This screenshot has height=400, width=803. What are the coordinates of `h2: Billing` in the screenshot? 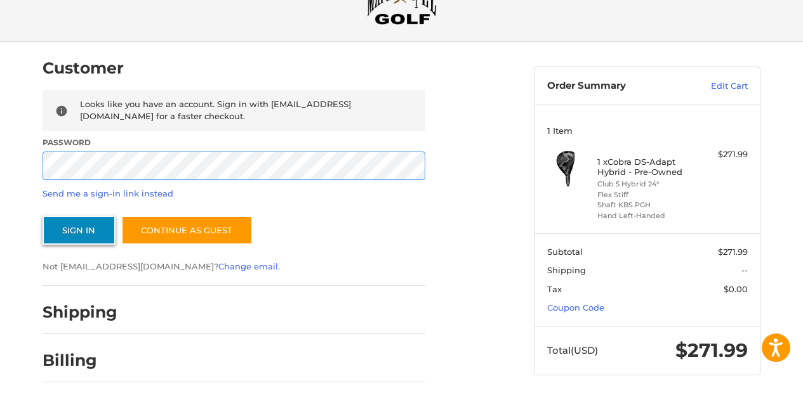 It's located at (79, 360).